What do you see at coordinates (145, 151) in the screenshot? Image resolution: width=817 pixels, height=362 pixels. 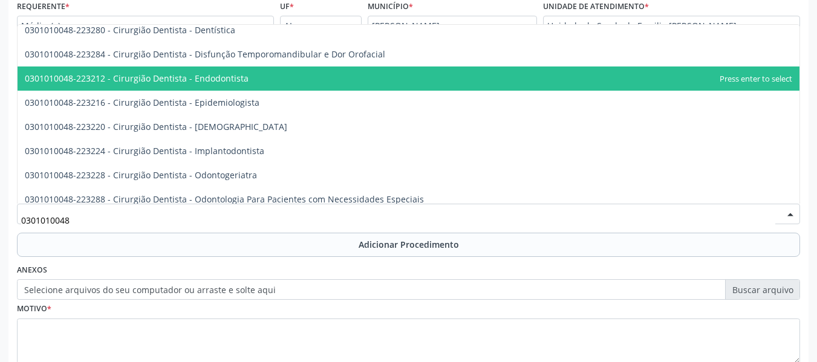 I see `span: 0301010048-223224 - Cirurgião Dentista - Implantodontista` at bounding box center [145, 151].